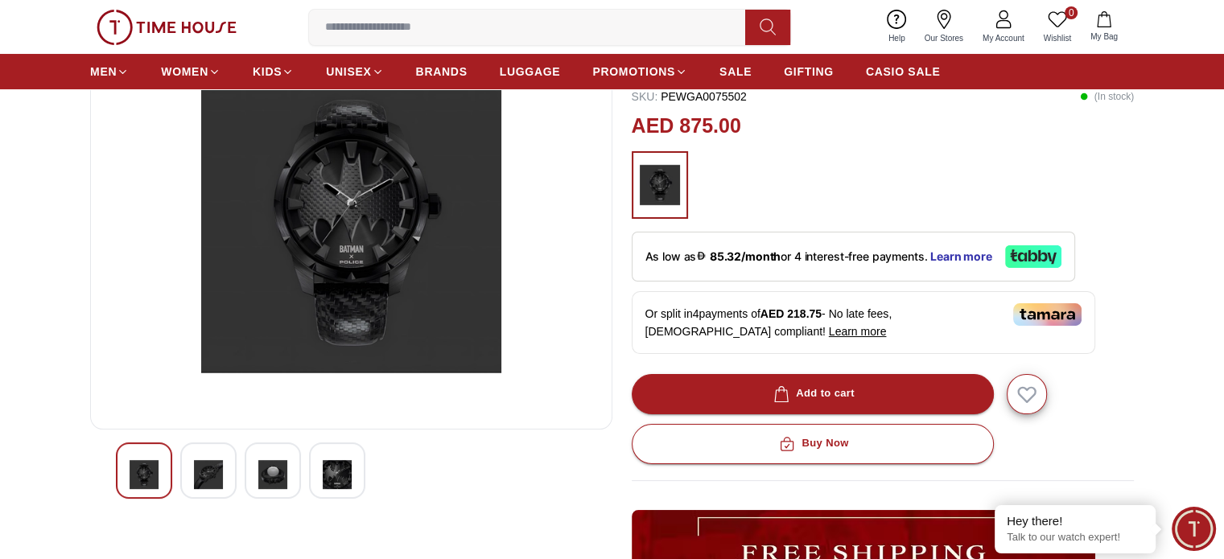 The width and height of the screenshot is (1224, 559). I want to click on a: BRANDS, so click(442, 72).